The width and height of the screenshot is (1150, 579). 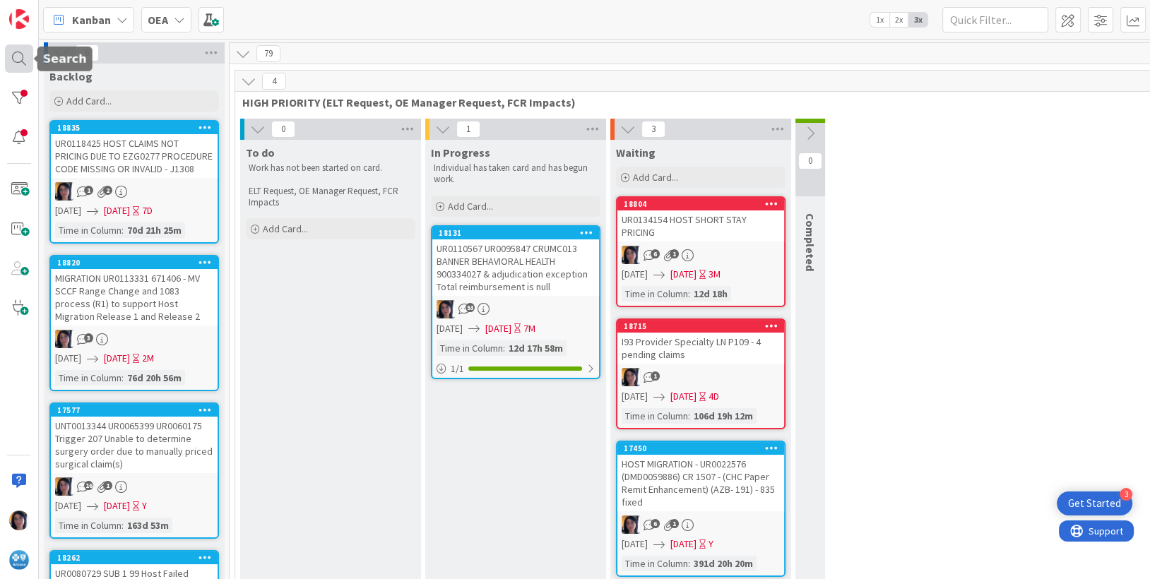 What do you see at coordinates (260, 153) in the screenshot?
I see `span: To do` at bounding box center [260, 153].